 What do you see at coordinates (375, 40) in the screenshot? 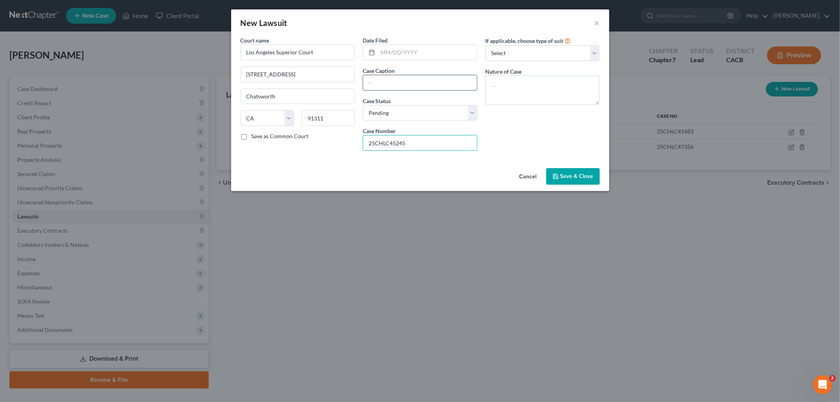
I see `label: Date Filed` at bounding box center [375, 40].